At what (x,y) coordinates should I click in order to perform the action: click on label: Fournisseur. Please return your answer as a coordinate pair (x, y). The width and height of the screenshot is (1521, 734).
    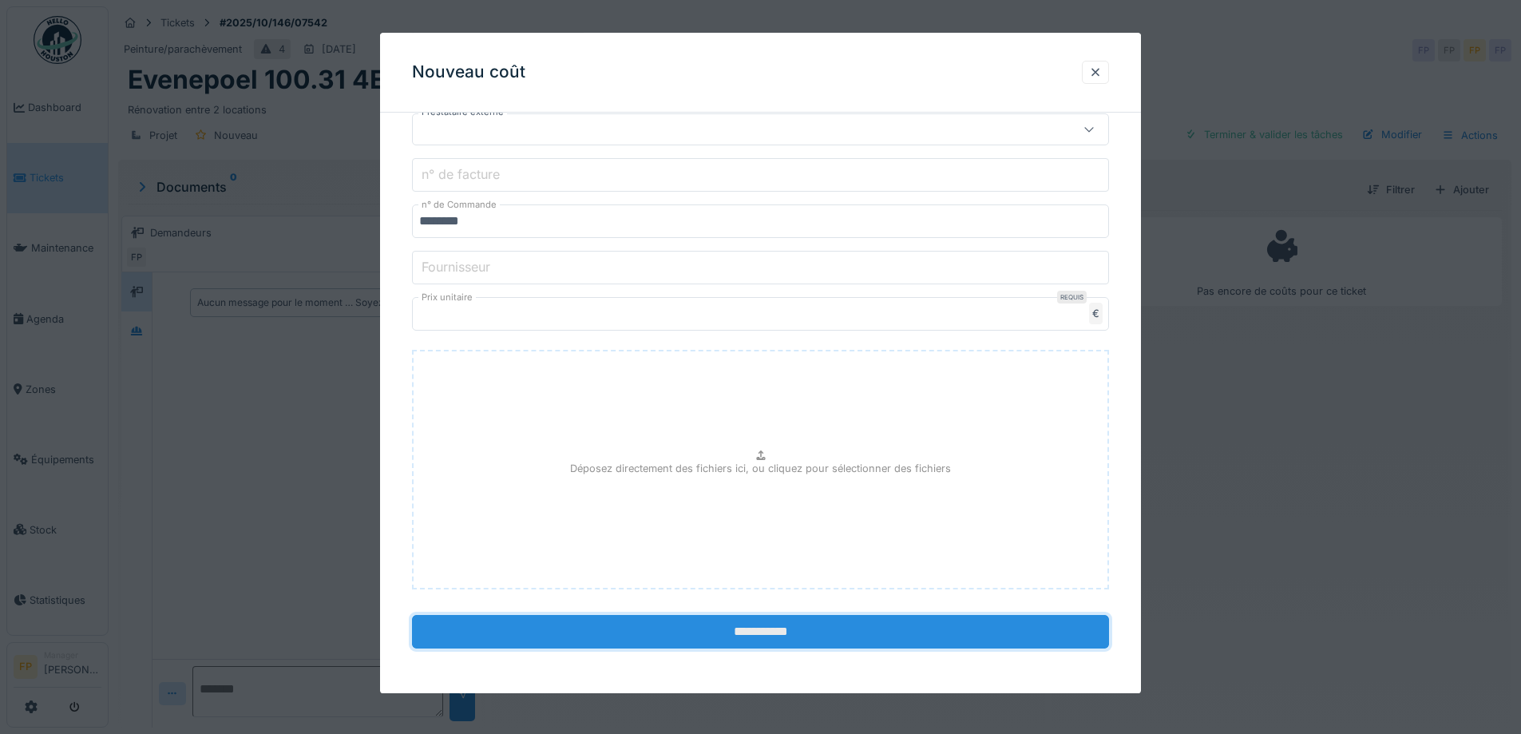
    Looking at the image, I should click on (456, 268).